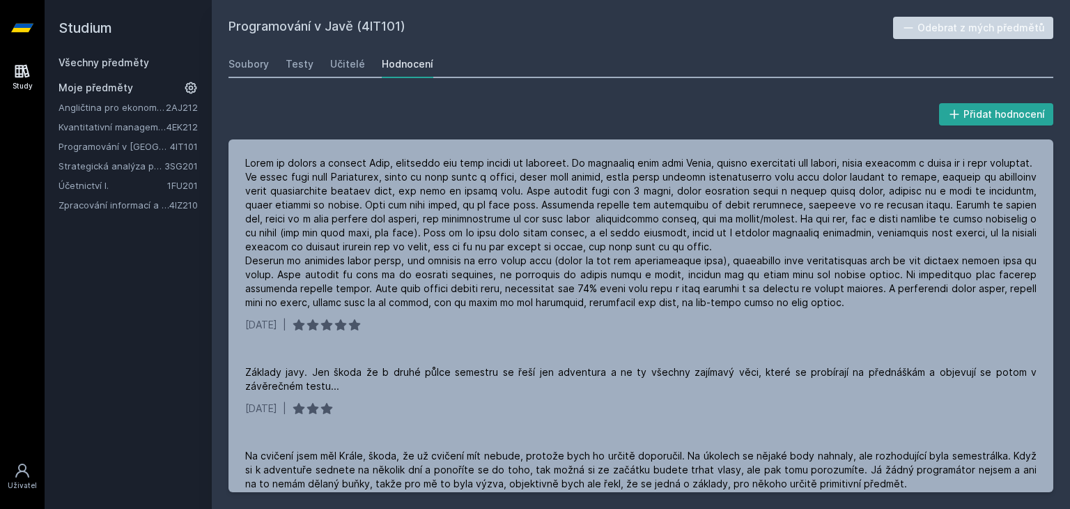 The height and width of the screenshot is (509, 1070). What do you see at coordinates (183, 205) in the screenshot?
I see `a: 4IZ210` at bounding box center [183, 205].